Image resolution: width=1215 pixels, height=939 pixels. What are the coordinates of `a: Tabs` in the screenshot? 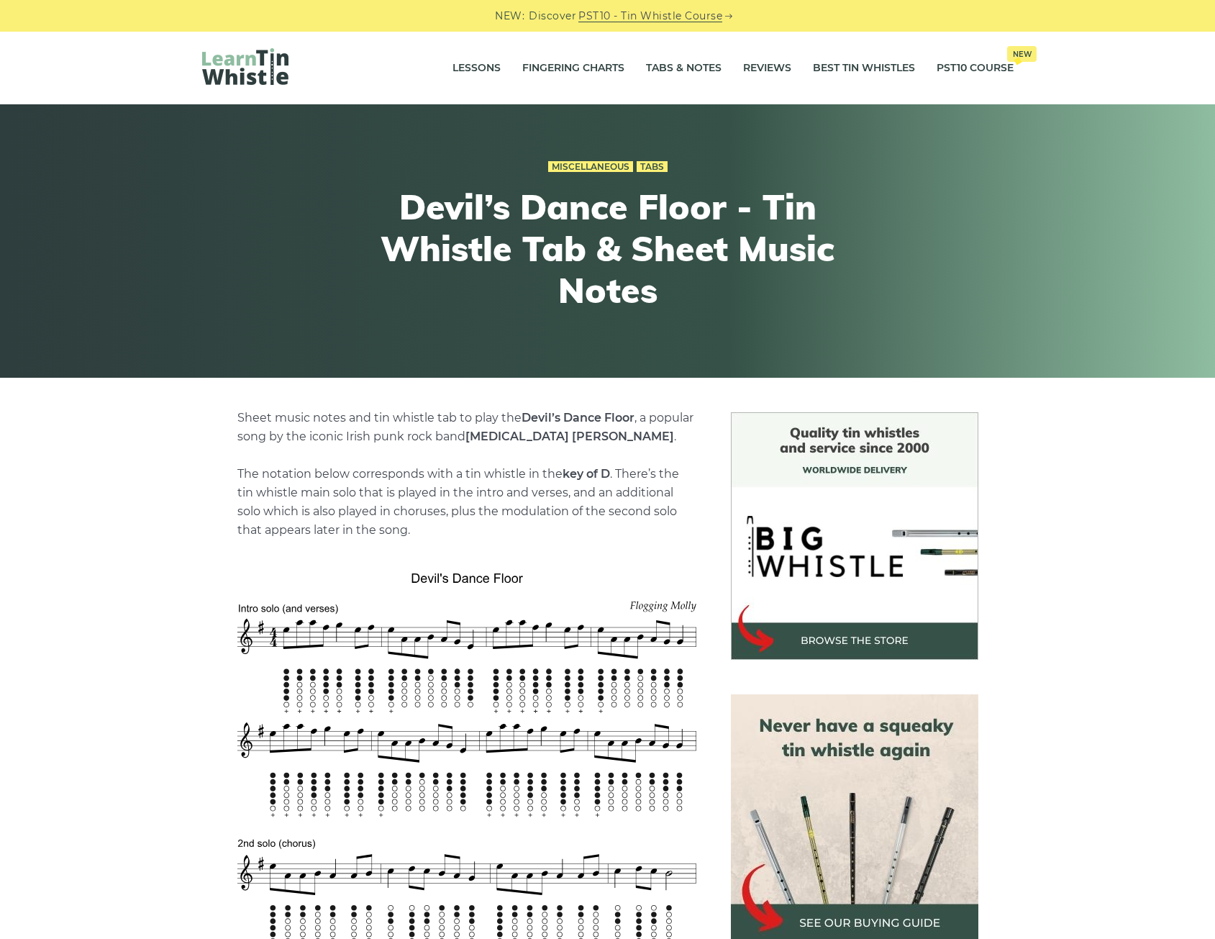 It's located at (652, 167).